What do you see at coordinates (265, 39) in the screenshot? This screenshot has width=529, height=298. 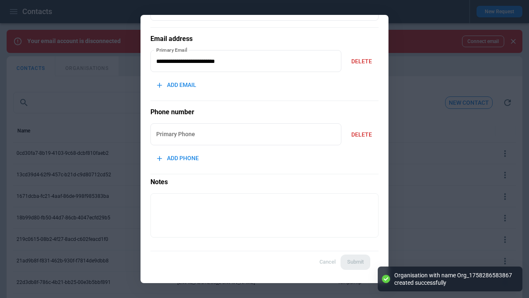 I see `h5: Email address` at bounding box center [265, 39].